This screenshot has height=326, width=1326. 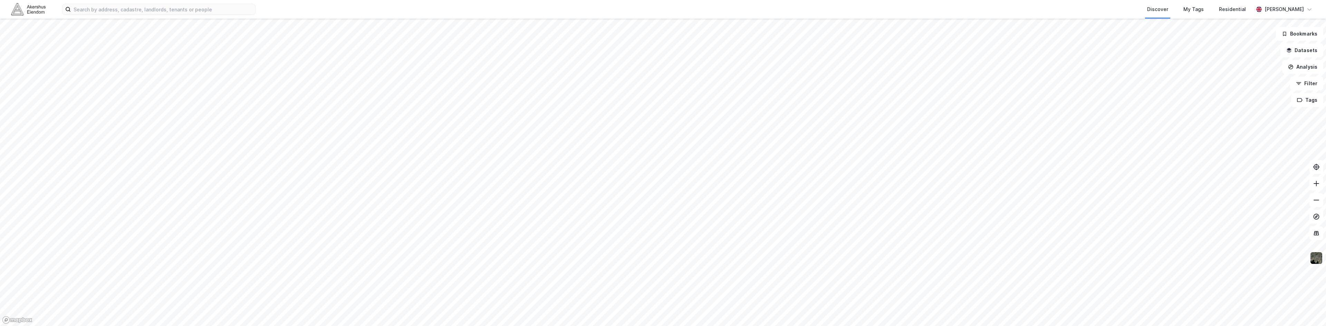 I want to click on button: Analysis, so click(x=1303, y=67).